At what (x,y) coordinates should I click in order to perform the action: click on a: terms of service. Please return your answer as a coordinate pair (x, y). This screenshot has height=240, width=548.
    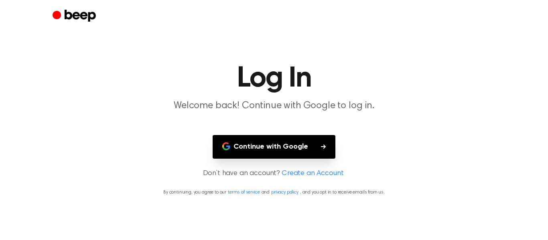
    Looking at the image, I should click on (243, 193).